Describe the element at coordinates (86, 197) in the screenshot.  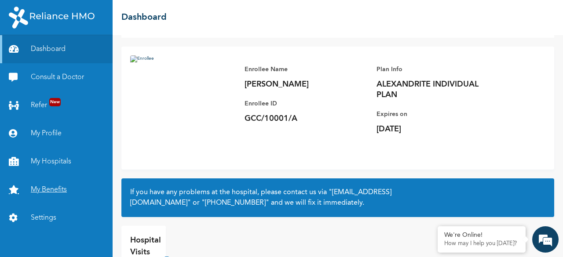
I see `textarea: Type your message and hit 'Enter'` at that location.